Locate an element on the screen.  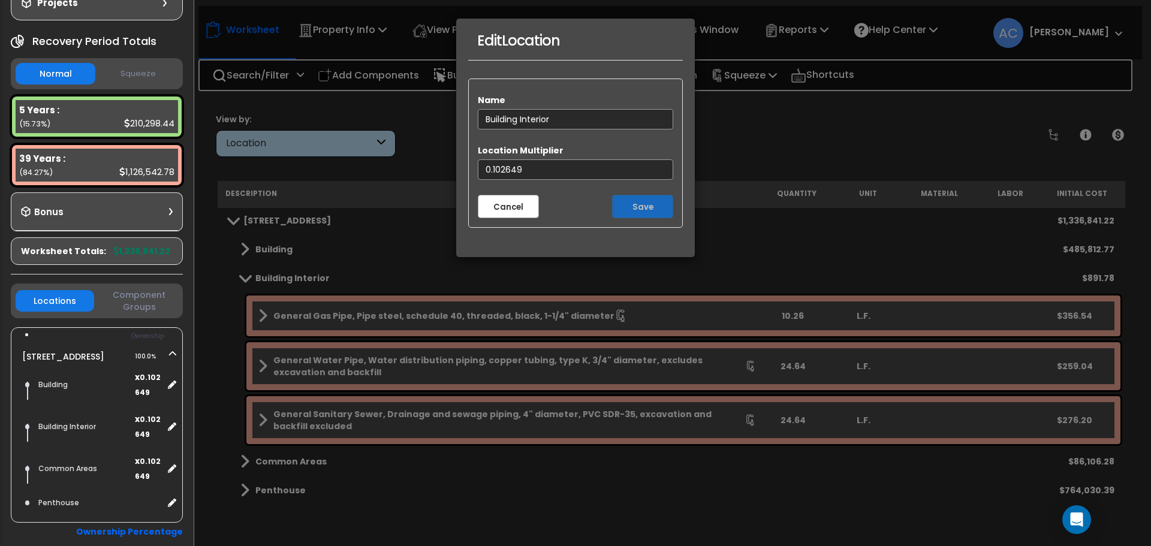
button: Cancel is located at coordinates (508, 206).